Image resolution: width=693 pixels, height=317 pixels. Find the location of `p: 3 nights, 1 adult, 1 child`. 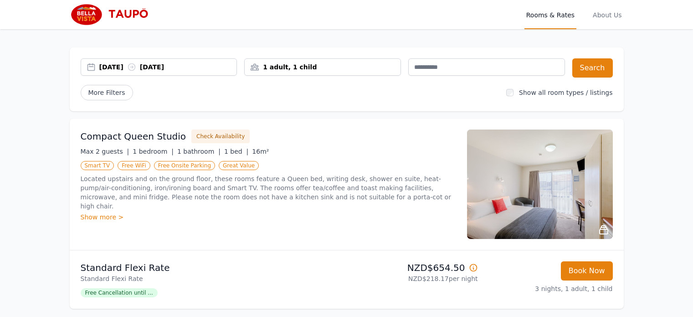

p: 3 nights, 1 adult, 1 child is located at coordinates (549, 289).